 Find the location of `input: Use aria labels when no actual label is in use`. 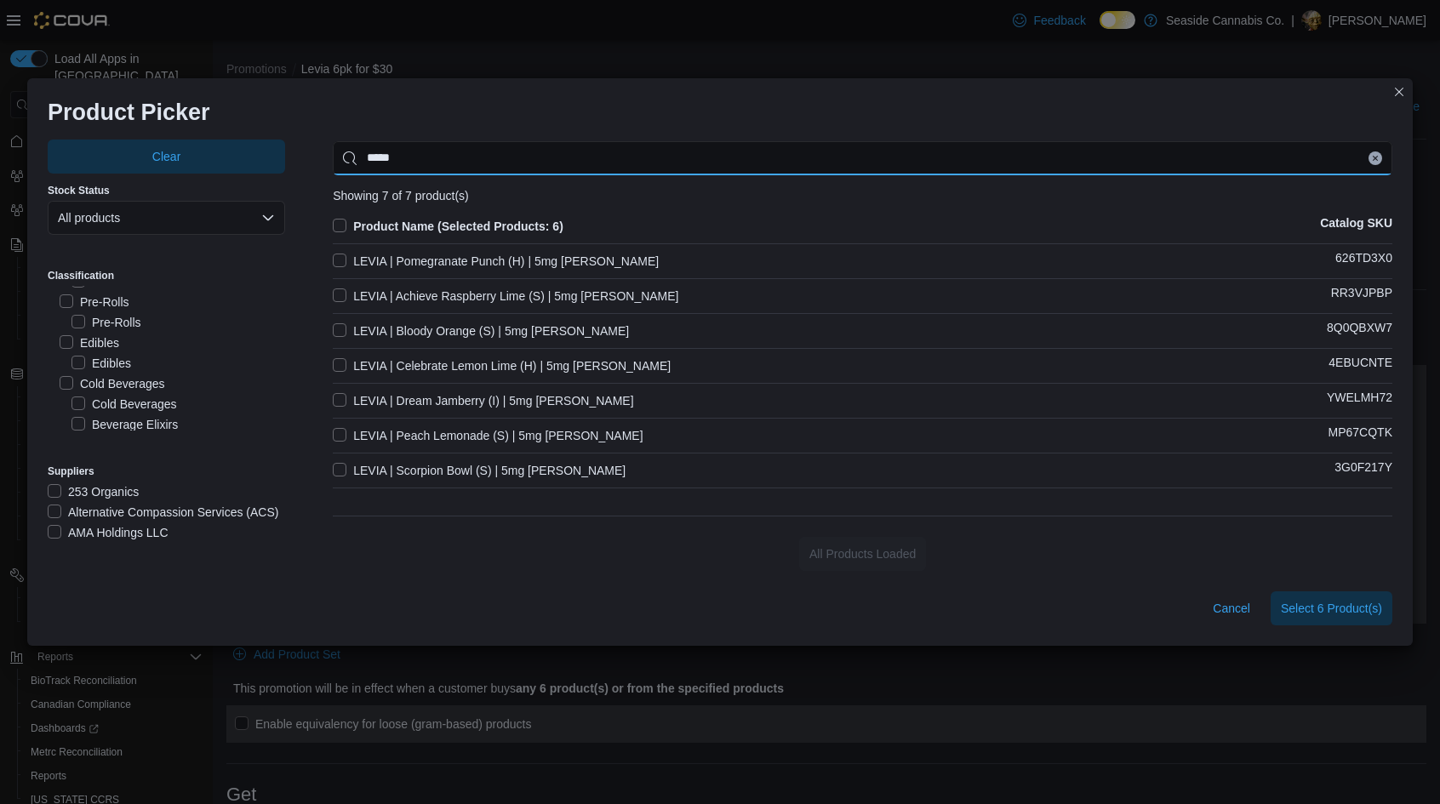

input: Use aria labels when no actual label is in use is located at coordinates (862, 158).